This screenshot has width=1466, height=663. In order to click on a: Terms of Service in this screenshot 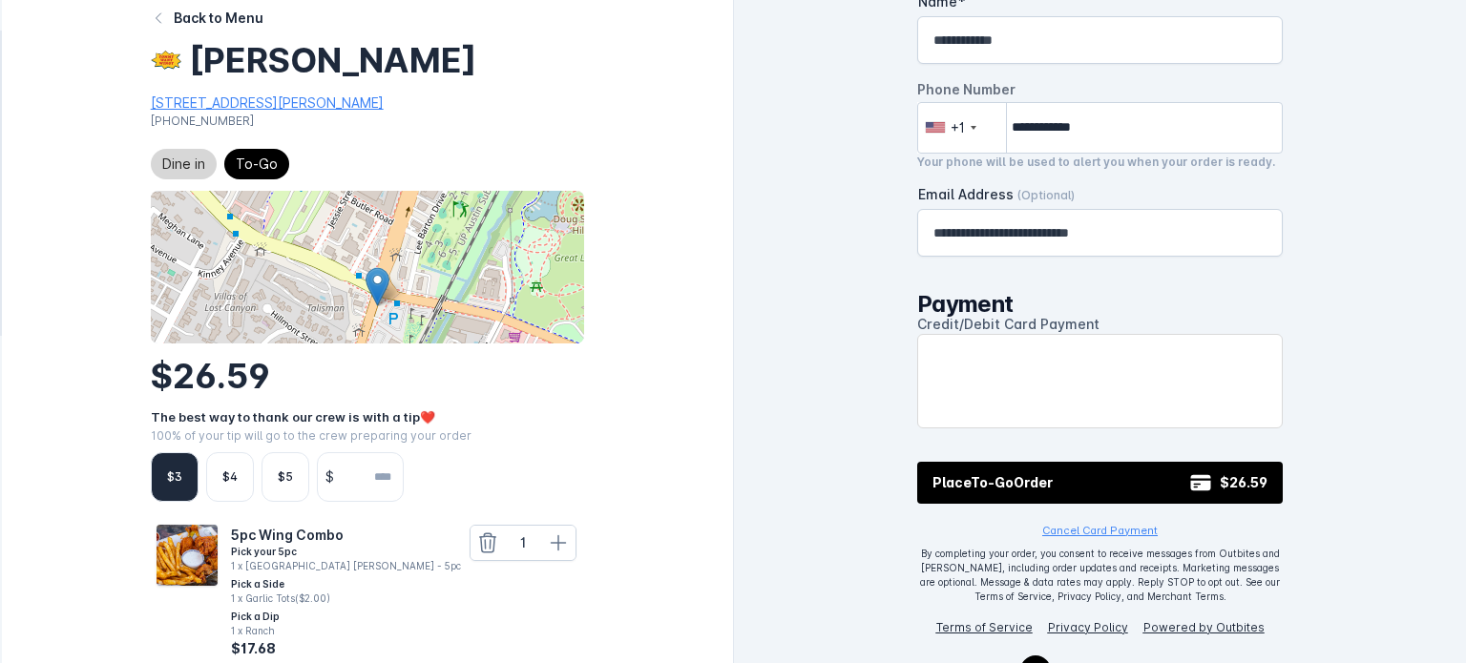, I will do `click(984, 627)`.